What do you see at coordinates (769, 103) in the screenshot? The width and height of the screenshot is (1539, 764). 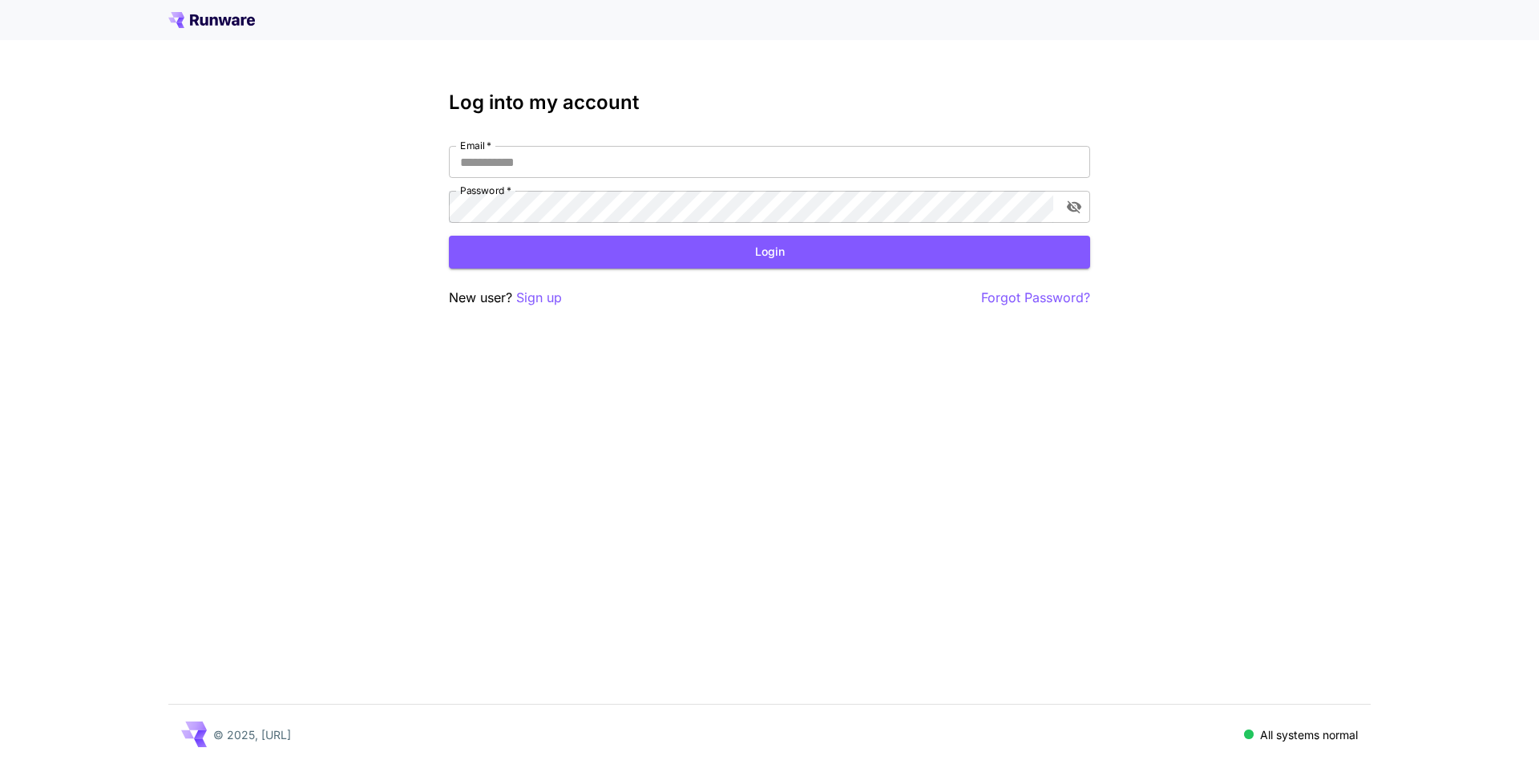 I see `h3: Log into my account` at bounding box center [769, 103].